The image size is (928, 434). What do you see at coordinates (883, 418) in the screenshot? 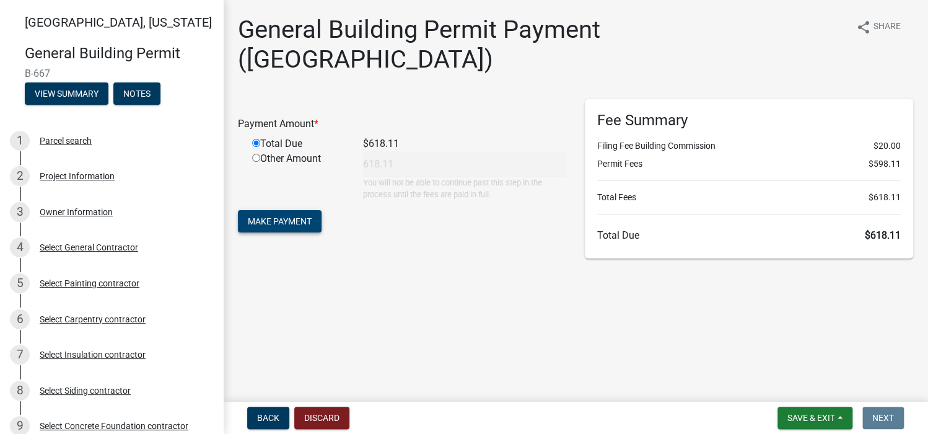
I see `span: Next` at bounding box center [883, 418].